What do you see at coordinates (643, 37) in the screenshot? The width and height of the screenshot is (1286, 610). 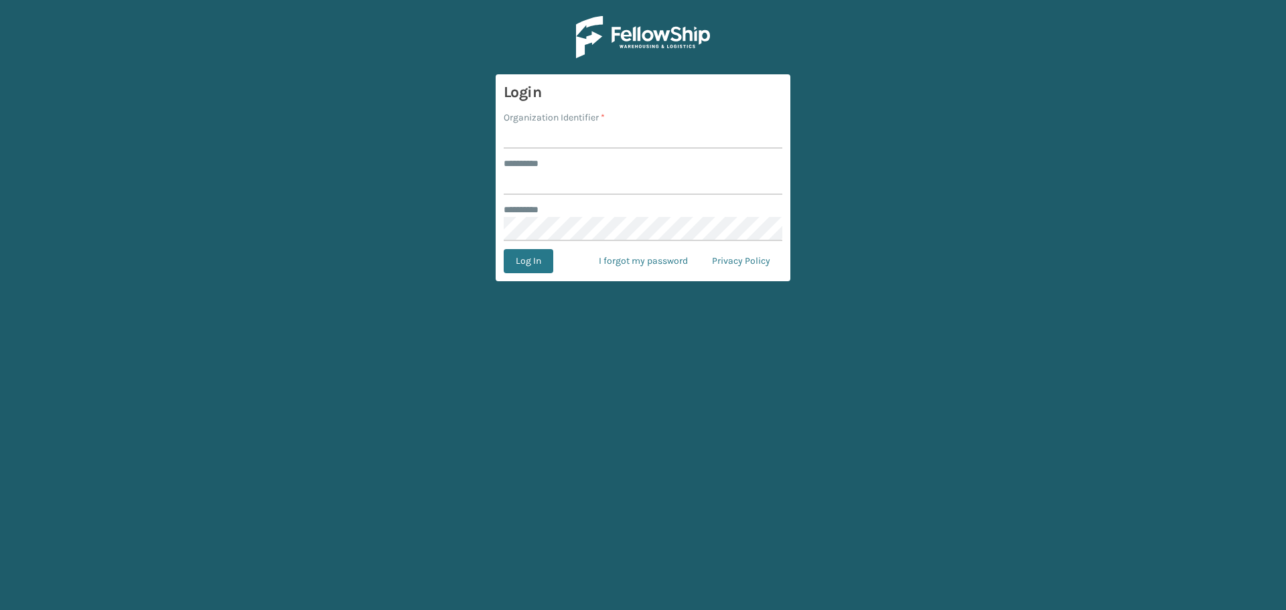 I see `img: Logo` at bounding box center [643, 37].